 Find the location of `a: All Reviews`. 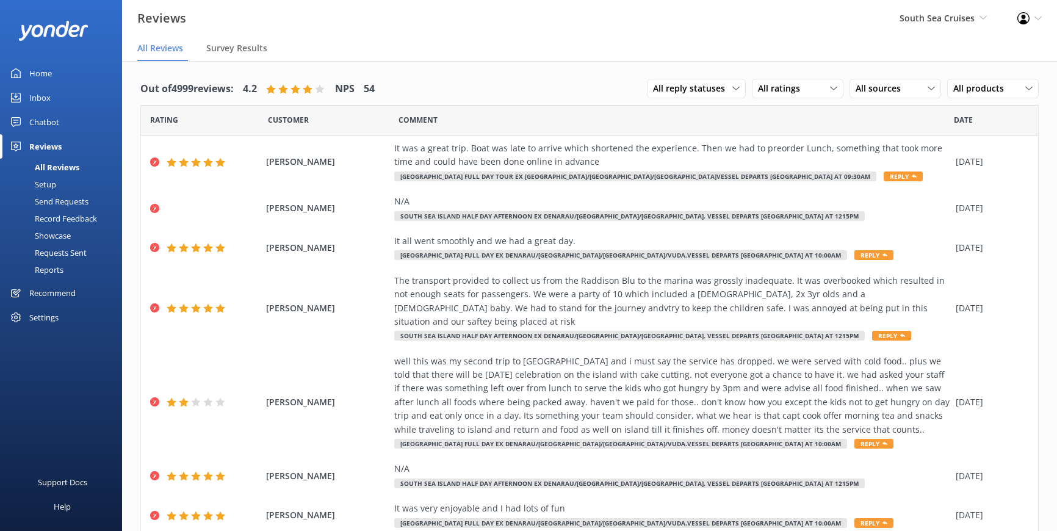

a: All Reviews is located at coordinates (65, 167).